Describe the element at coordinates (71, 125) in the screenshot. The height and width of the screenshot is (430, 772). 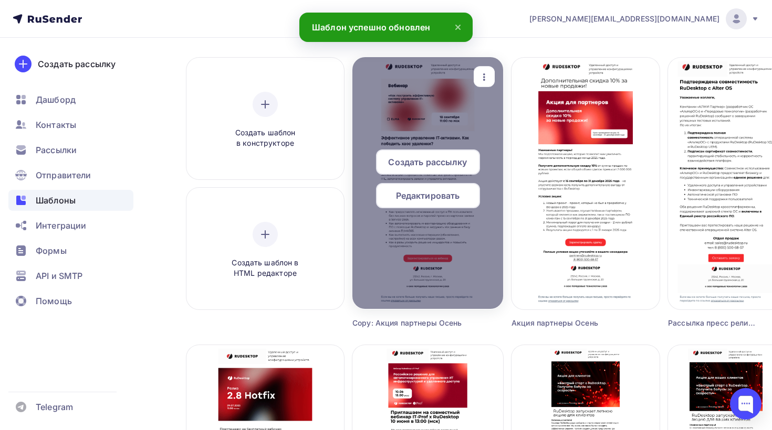
I see `a: Контакты` at that location.